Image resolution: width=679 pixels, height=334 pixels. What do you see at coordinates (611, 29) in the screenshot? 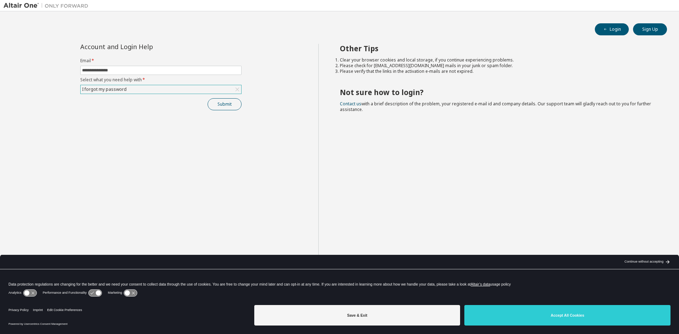
I see `button: Login` at bounding box center [611, 29].